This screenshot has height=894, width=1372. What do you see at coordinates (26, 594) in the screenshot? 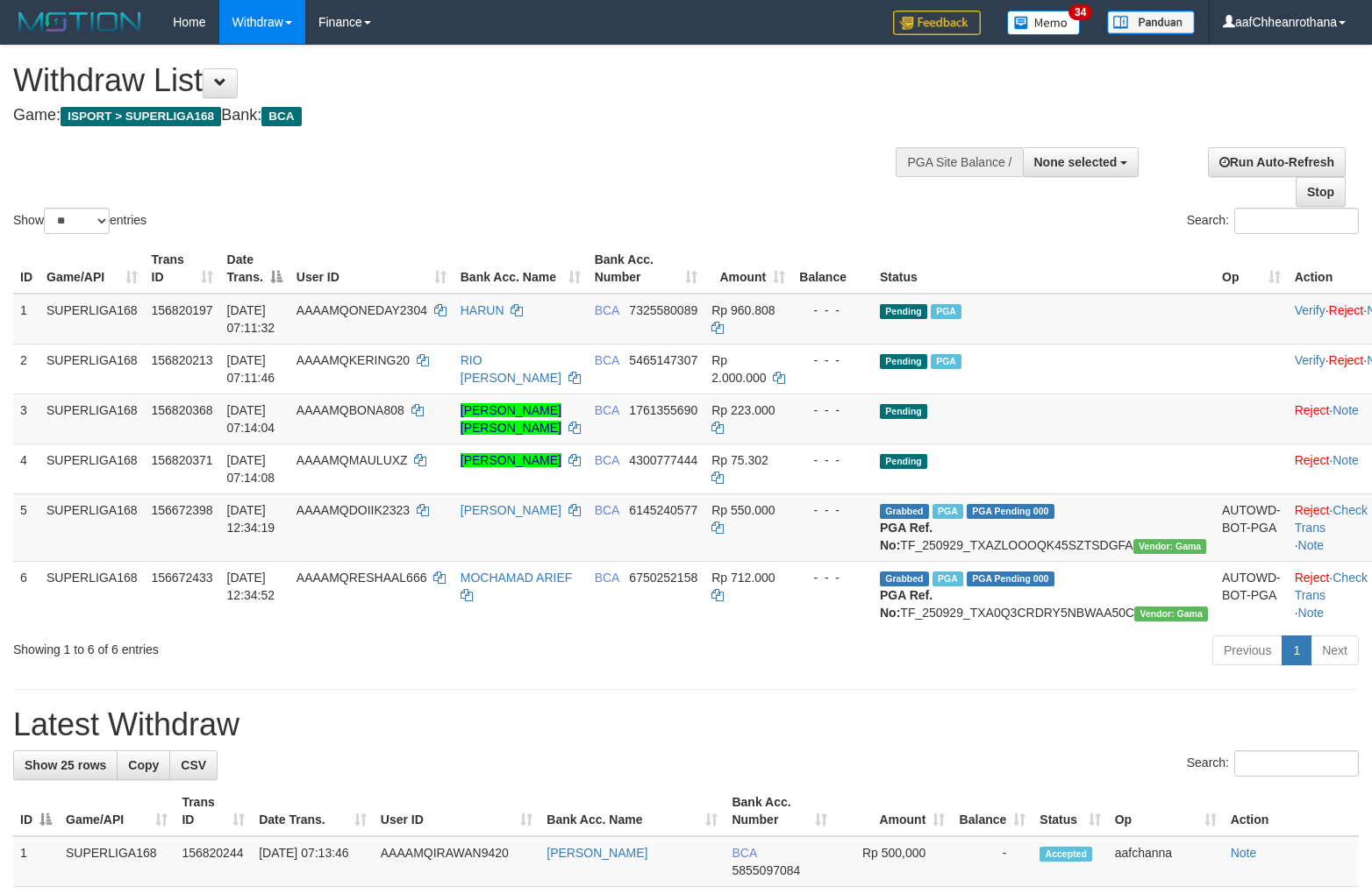
I see `td: 6` at bounding box center [26, 594].